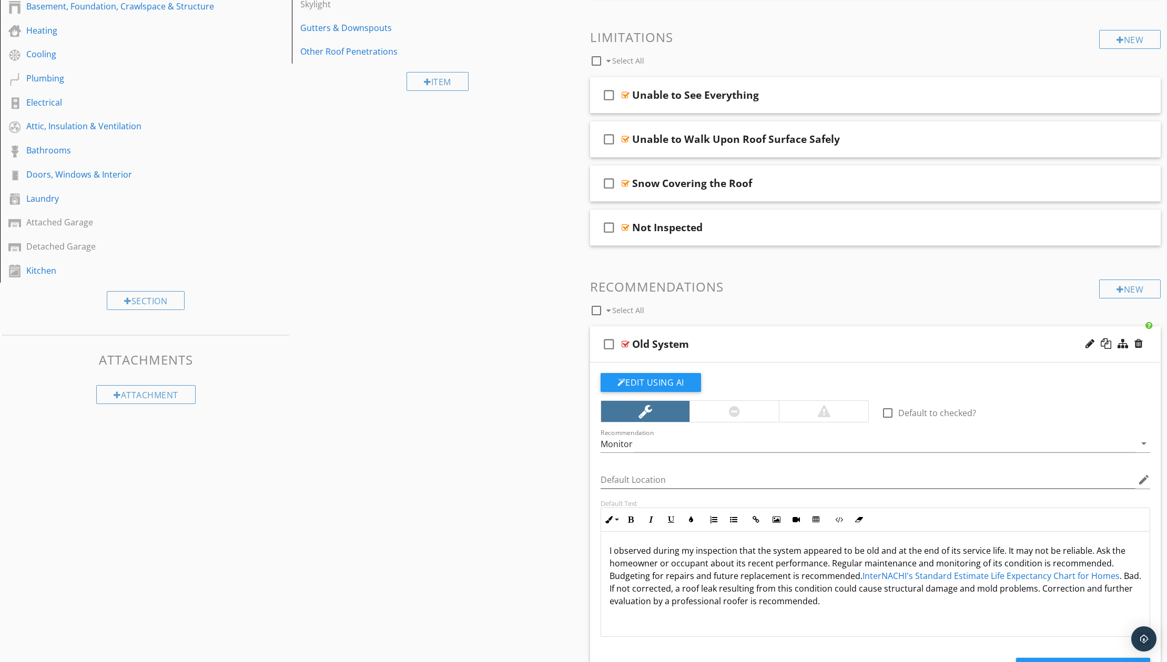 This screenshot has height=662, width=1167. What do you see at coordinates (146, 301) in the screenshot?
I see `div: Section` at bounding box center [146, 301].